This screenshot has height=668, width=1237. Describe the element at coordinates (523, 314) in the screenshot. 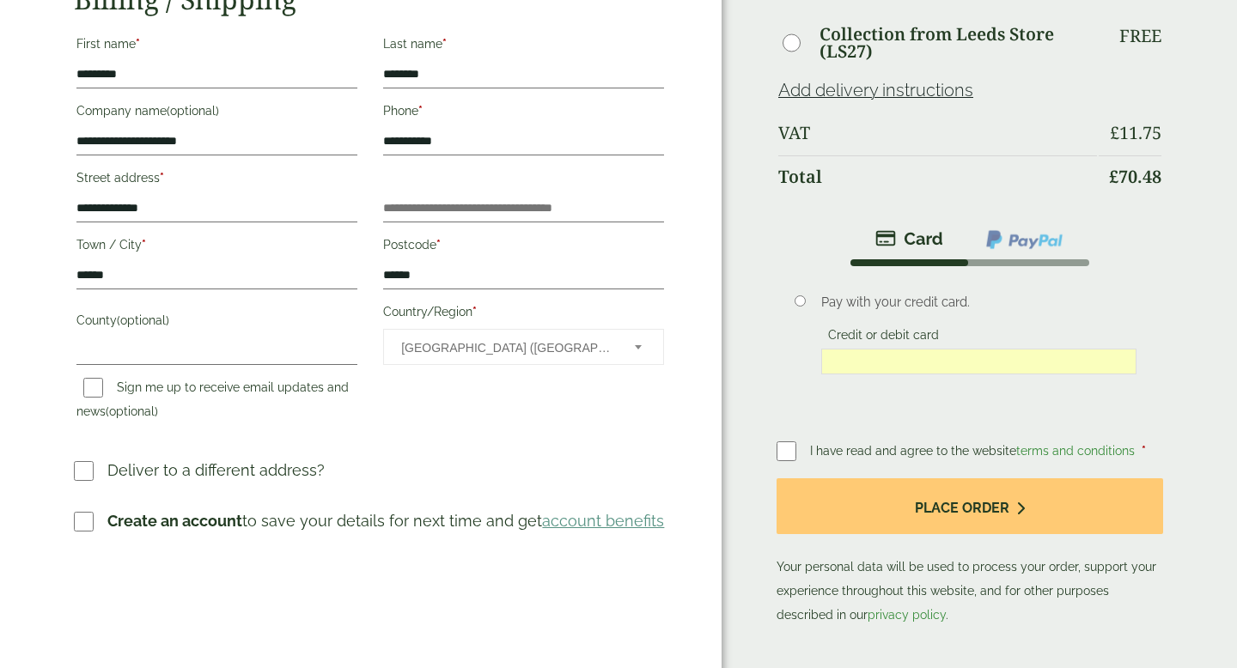

I see `label: Country/Region` at that location.